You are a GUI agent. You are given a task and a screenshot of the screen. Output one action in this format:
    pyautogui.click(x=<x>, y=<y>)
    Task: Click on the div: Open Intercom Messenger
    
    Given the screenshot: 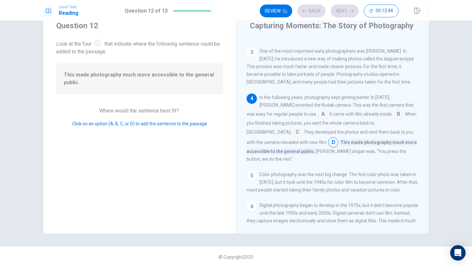 What is the action you would take?
    pyautogui.click(x=457, y=252)
    